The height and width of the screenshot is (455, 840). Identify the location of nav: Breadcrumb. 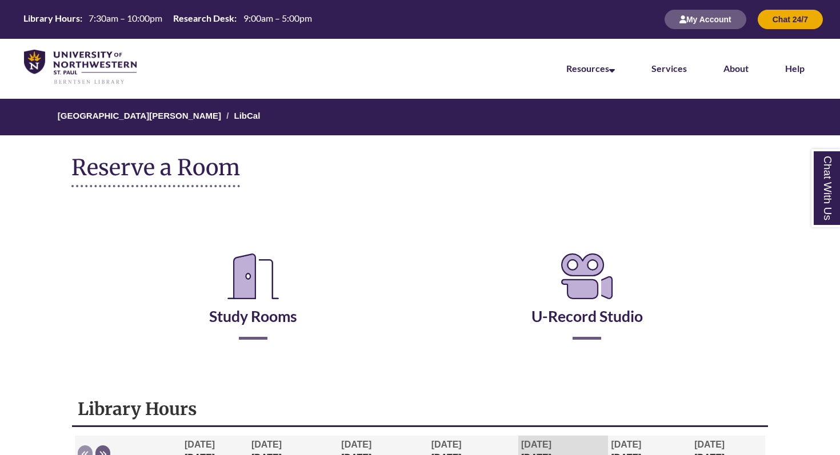
(420, 117).